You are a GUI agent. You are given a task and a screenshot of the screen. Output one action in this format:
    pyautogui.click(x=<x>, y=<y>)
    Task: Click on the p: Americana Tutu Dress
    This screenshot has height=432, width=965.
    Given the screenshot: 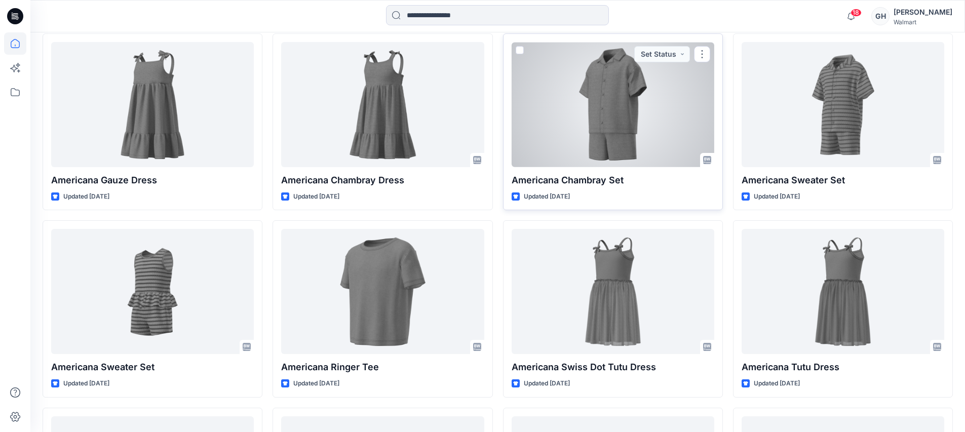 What is the action you would take?
    pyautogui.click(x=843, y=367)
    